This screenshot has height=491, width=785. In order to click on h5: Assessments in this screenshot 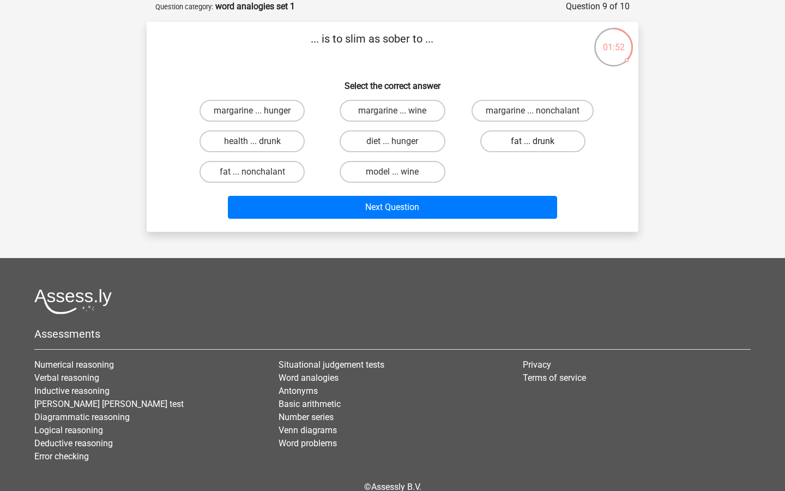, I will do `click(393, 334)`.